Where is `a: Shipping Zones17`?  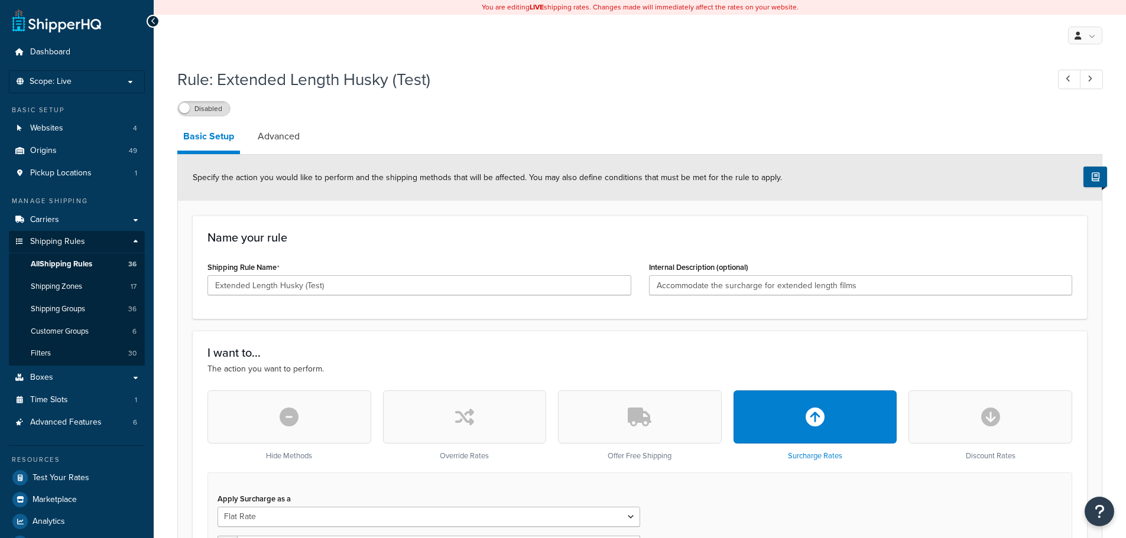
a: Shipping Zones17 is located at coordinates (77, 287).